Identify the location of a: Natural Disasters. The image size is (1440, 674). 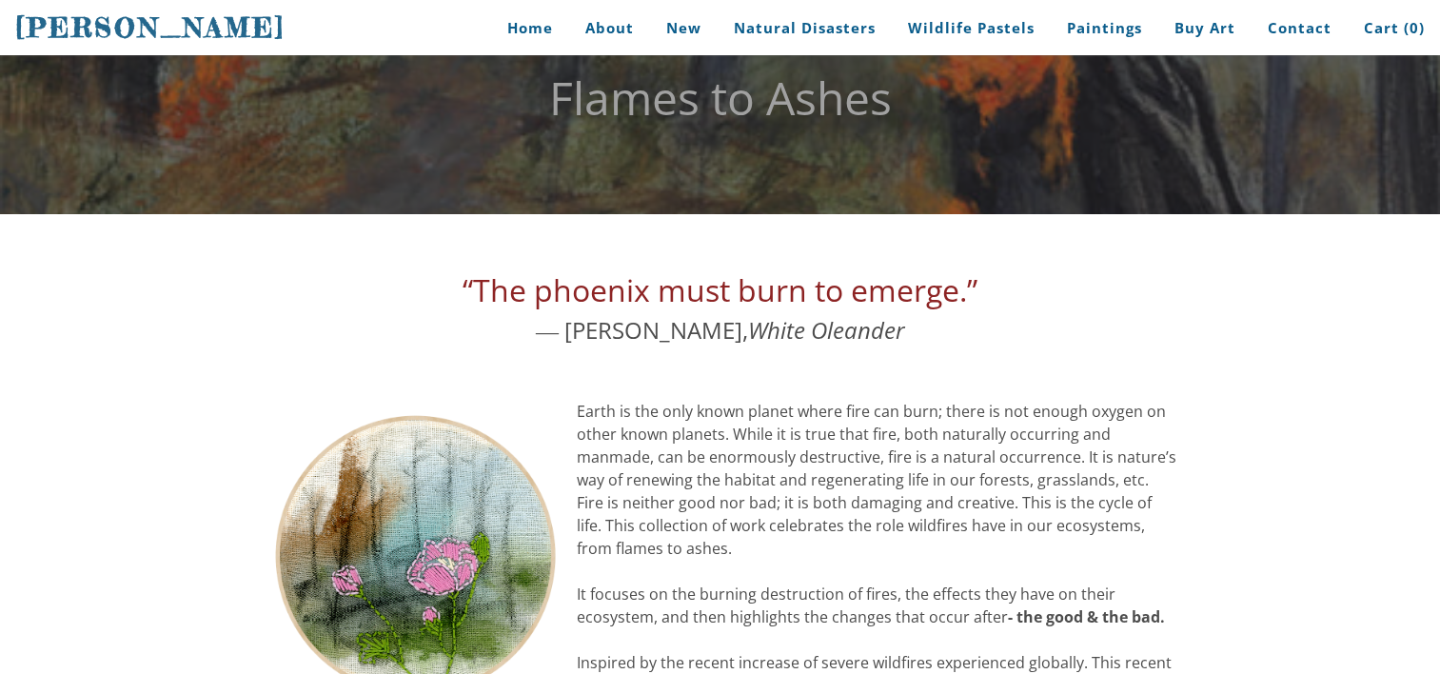
(804, 28).